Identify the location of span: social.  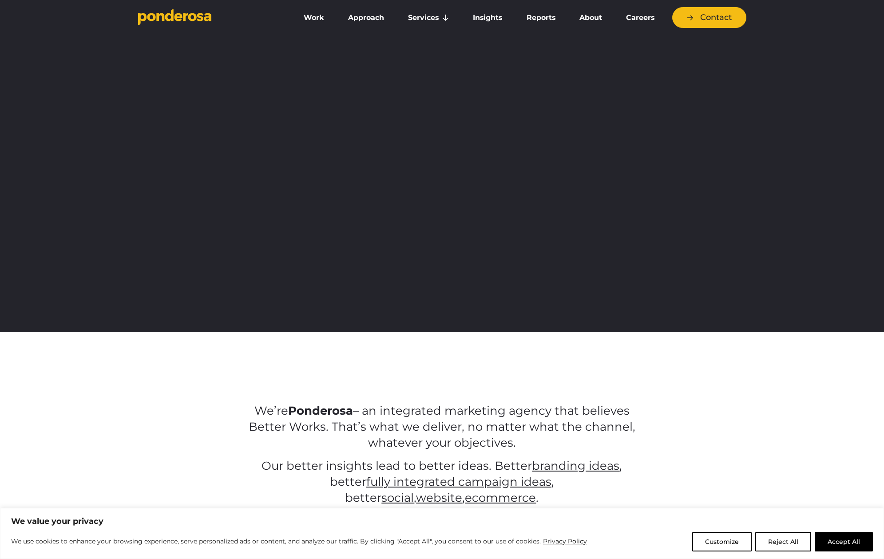
(397, 498).